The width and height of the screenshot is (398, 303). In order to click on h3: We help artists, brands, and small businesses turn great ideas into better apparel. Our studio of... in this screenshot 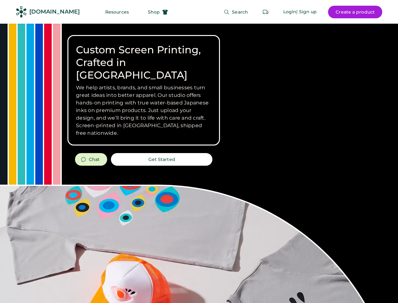, I will do `click(144, 110)`.